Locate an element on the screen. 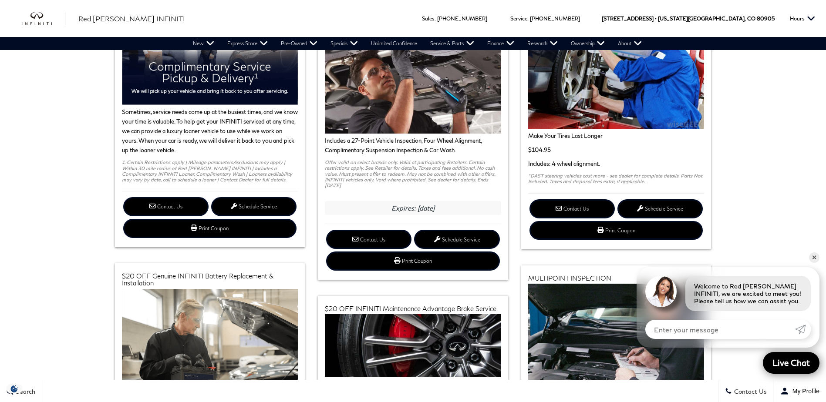 The image size is (826, 402). a: Submit is located at coordinates (803, 330).